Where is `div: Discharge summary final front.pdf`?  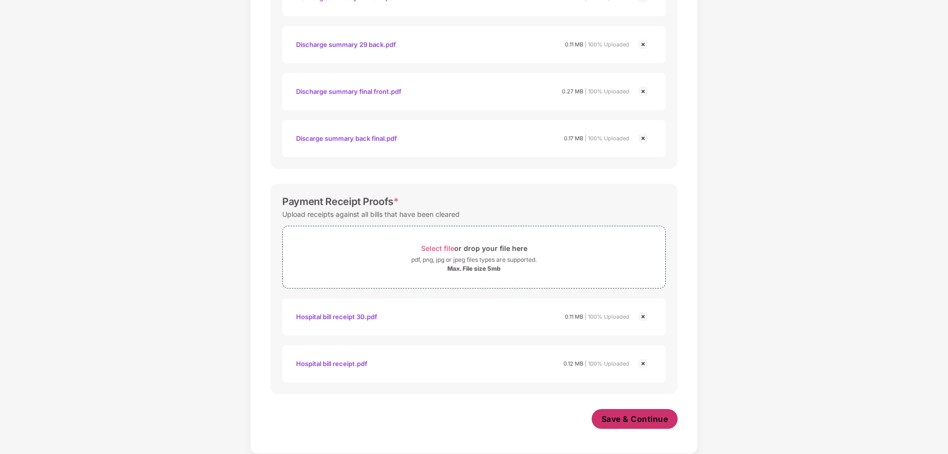
div: Discharge summary final front.pdf is located at coordinates (348, 91).